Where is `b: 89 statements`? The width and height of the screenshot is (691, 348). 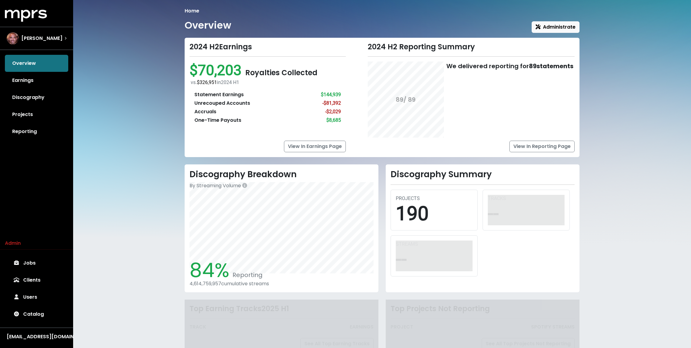 b: 89 statements is located at coordinates (552, 66).